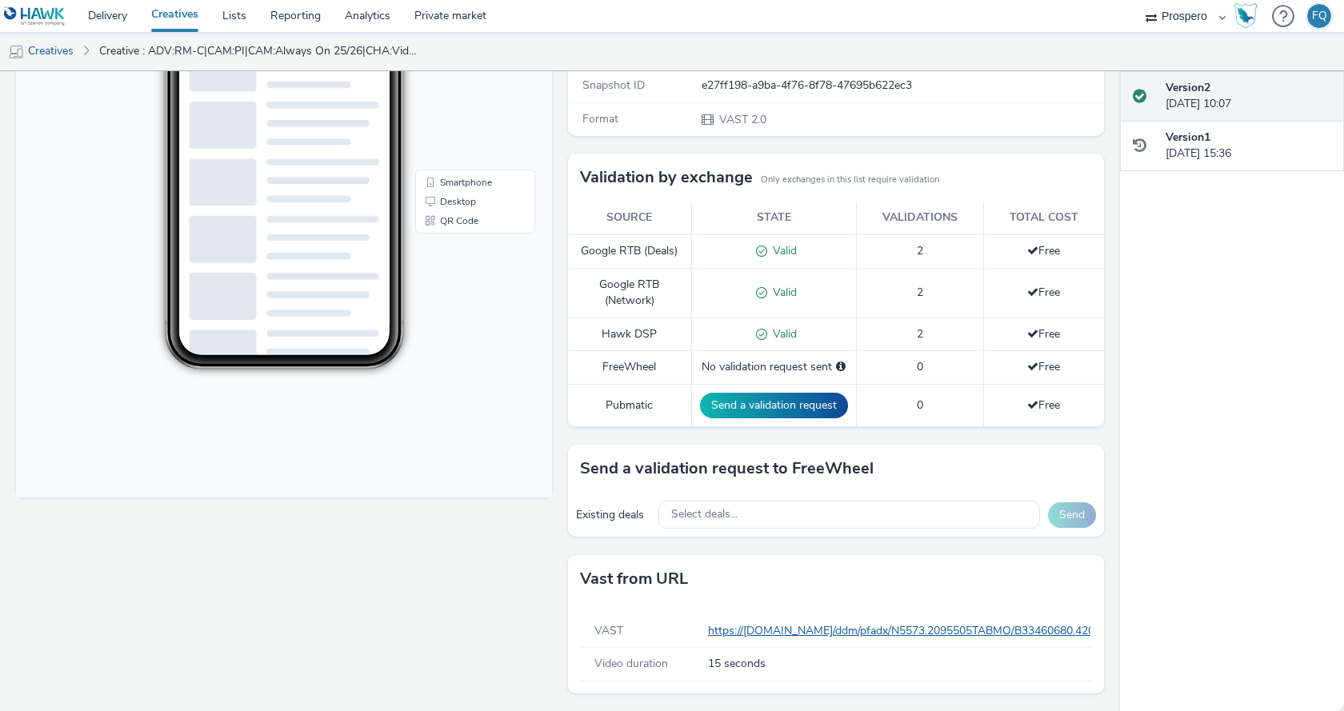 This screenshot has width=1344, height=711. What do you see at coordinates (1246, 16) in the screenshot?
I see `div: Hawk Academy` at bounding box center [1246, 16].